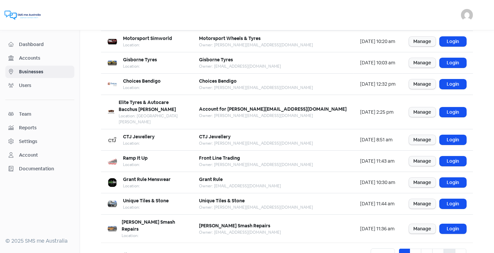 Image resolution: width=494 pixels, height=253 pixels. What do you see at coordinates (210, 179) in the screenshot?
I see `b: Grant Rule` at bounding box center [210, 179].